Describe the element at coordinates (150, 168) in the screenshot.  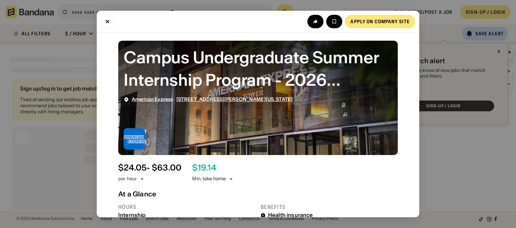
I see `div: $ 24.05 - $63.00` at that location.